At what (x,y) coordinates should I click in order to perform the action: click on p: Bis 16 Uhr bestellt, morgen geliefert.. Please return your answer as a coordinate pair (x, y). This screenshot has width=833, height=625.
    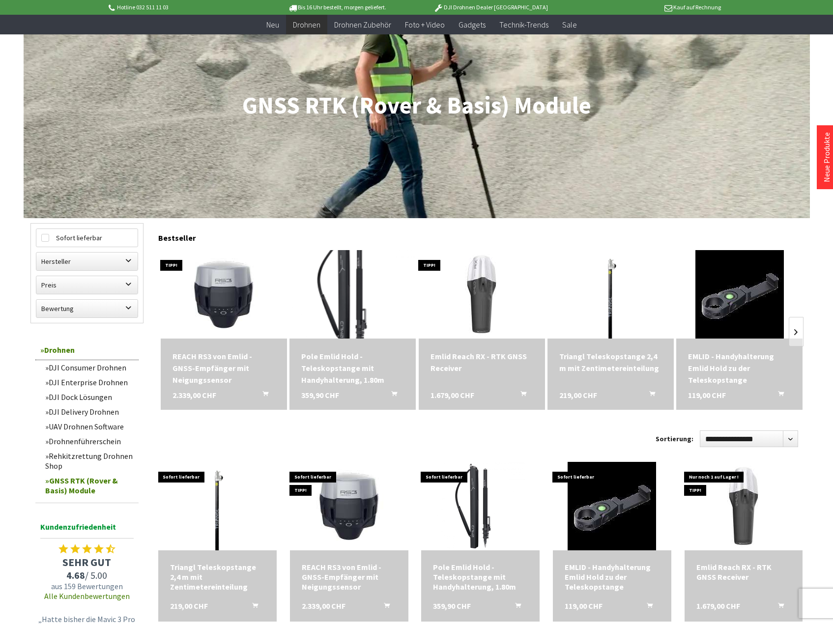
    Looking at the image, I should click on (337, 7).